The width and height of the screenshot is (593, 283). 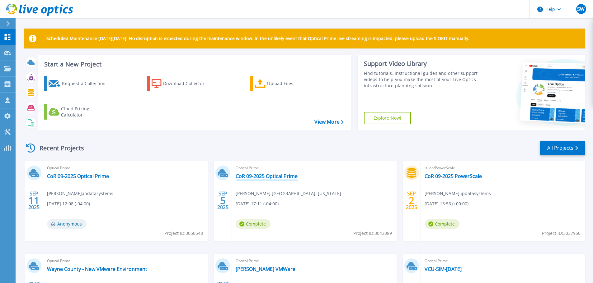 What do you see at coordinates (285, 84) in the screenshot?
I see `a: Upload Files` at bounding box center [285, 84].